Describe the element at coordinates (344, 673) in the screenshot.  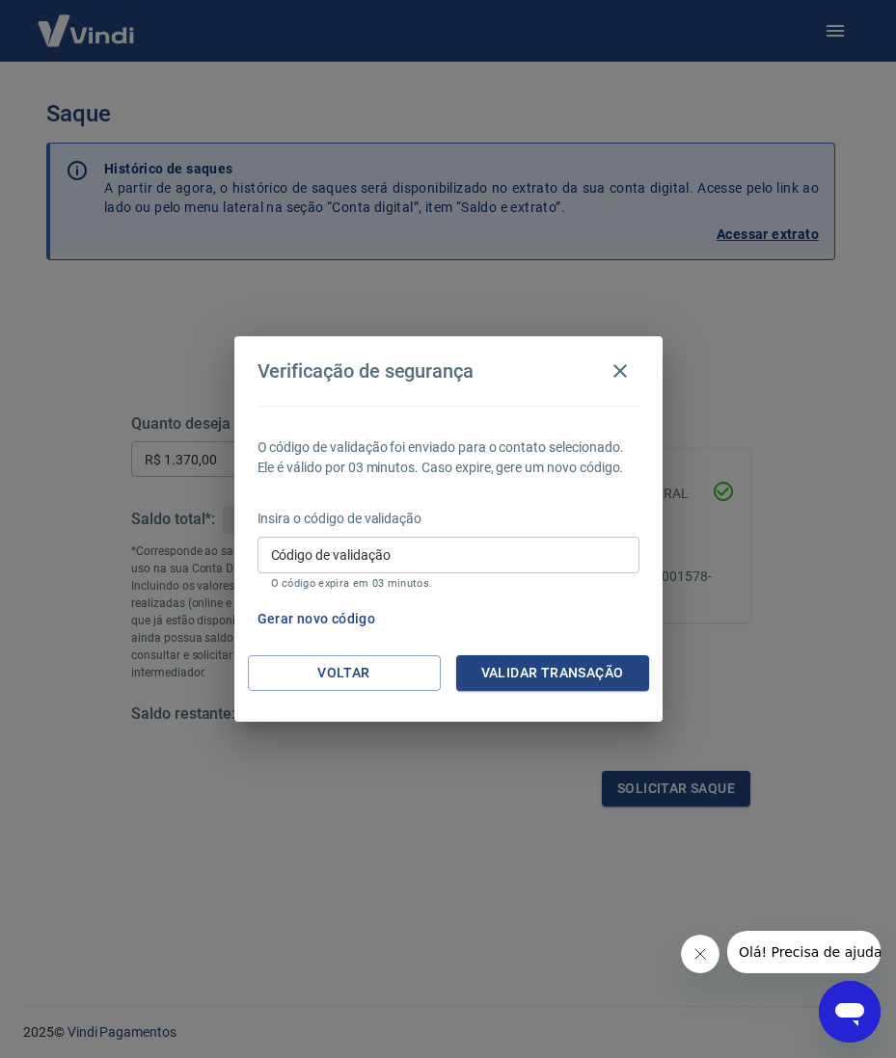
I see `button: Voltar` at that location.